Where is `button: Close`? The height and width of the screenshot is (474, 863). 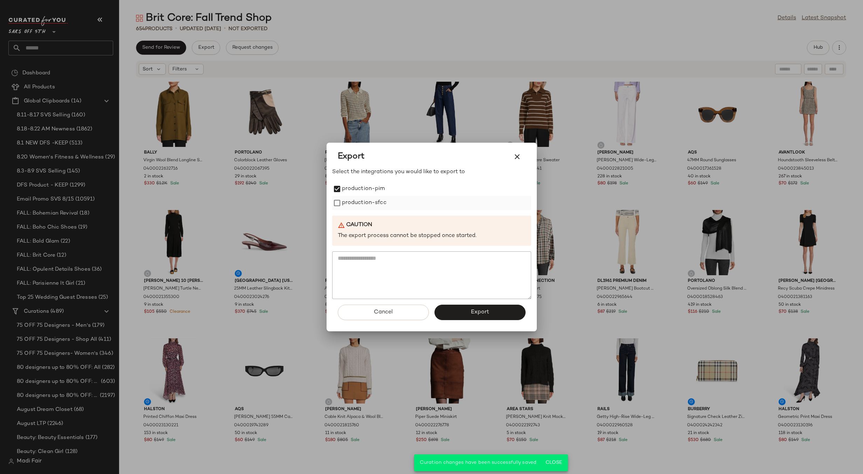 button: Close is located at coordinates (554, 463).